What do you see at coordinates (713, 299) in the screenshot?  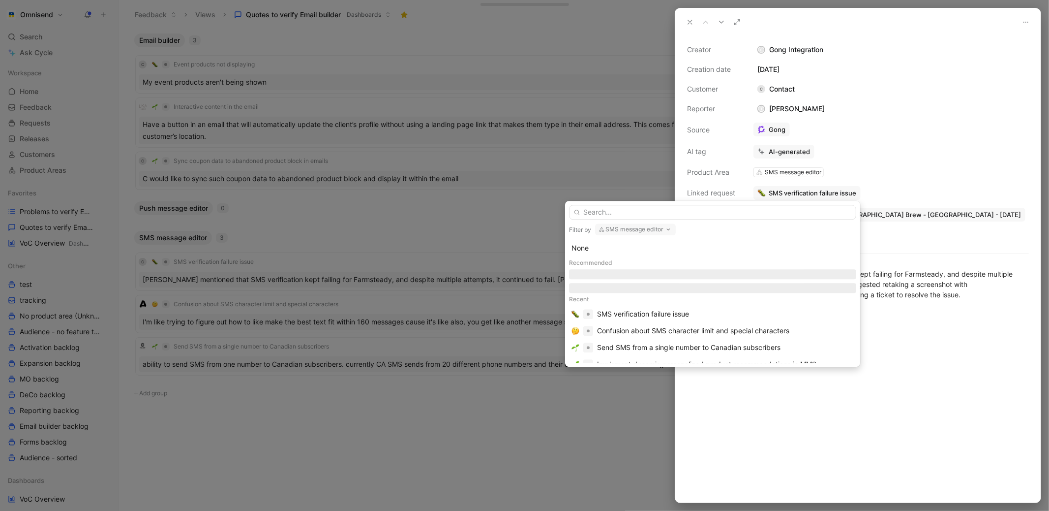 I see `div: Recent` at bounding box center [713, 299].